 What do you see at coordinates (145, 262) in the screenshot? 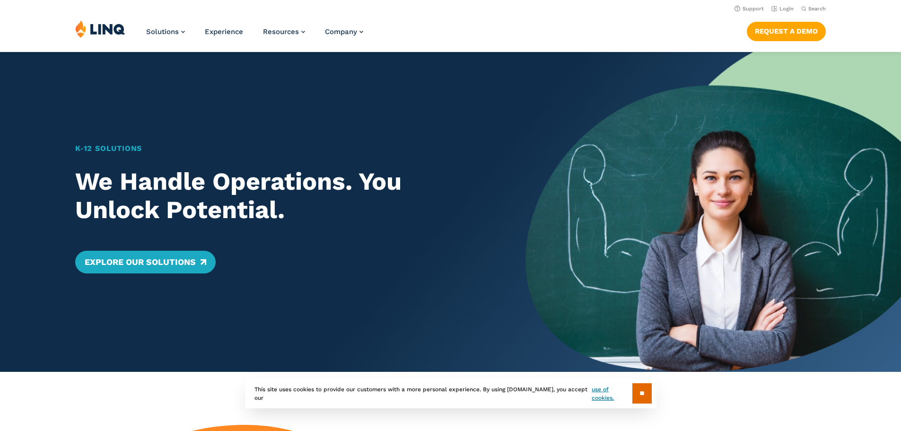
I see `a: Explore Our Solutions` at bounding box center [145, 262].